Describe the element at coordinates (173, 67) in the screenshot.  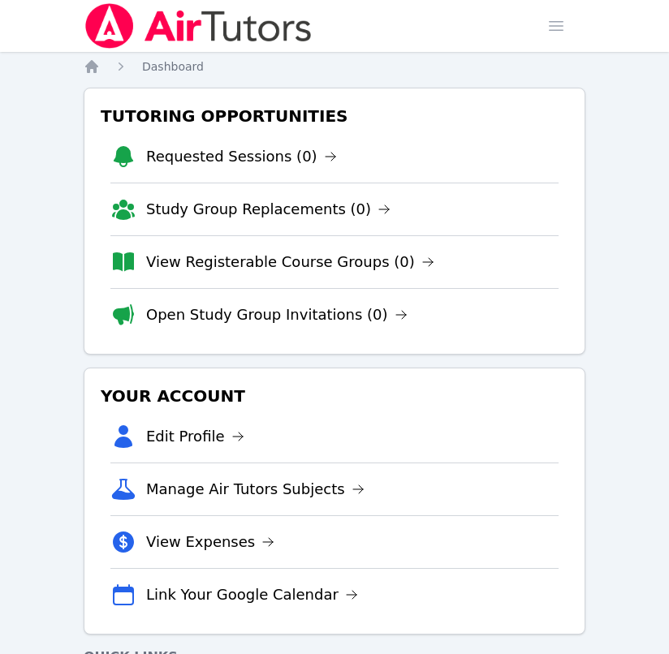
I see `span: Dashboard` at that location.